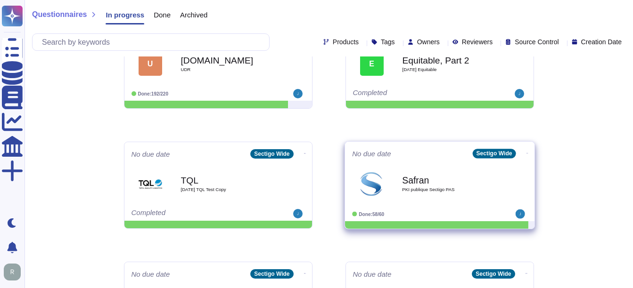 The width and height of the screenshot is (633, 288). I want to click on button: user, so click(15, 272).